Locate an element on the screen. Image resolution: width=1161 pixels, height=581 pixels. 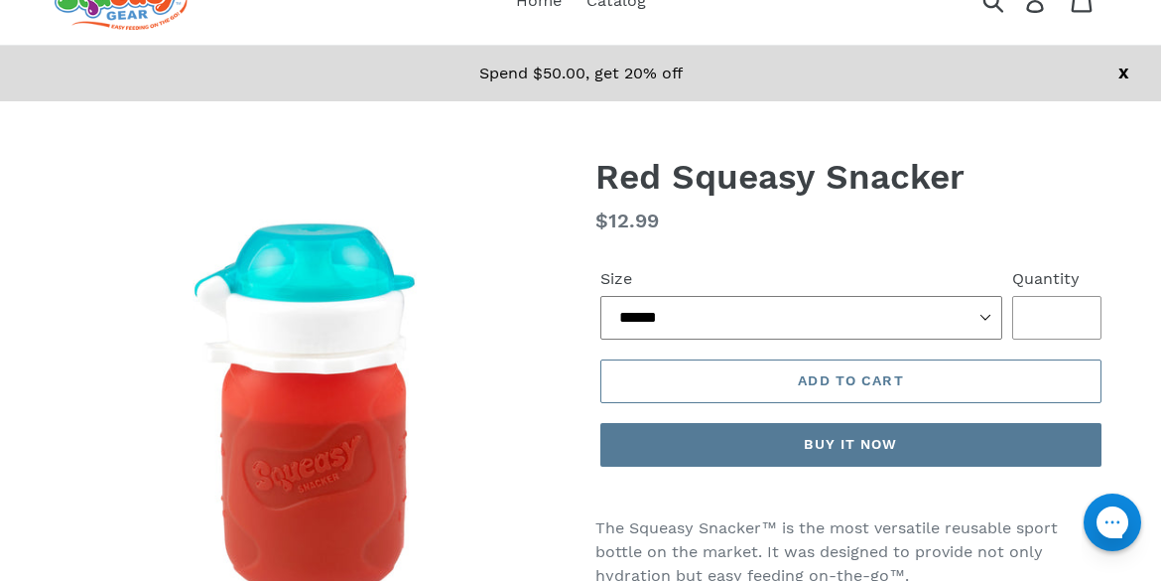
button: Add to cart is located at coordinates (851, 381).